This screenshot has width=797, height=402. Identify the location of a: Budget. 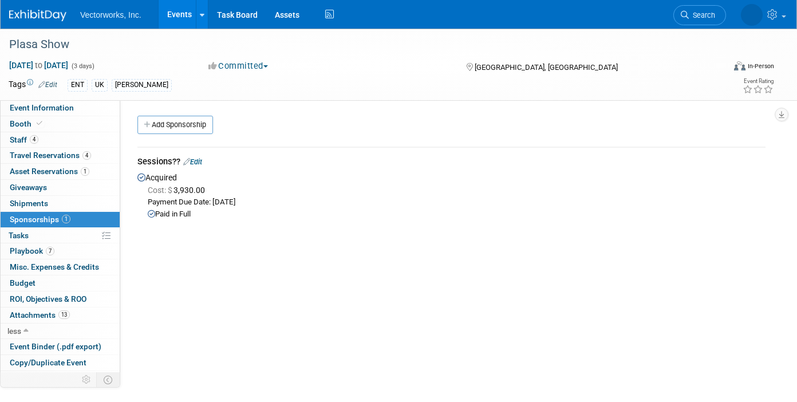
(60, 283).